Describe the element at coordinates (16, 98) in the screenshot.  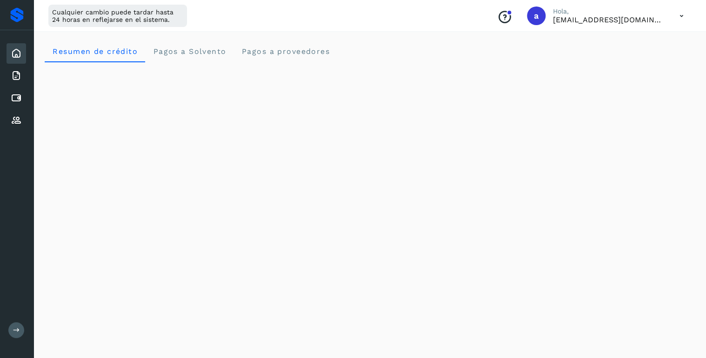
I see `div: Cuentas por pagar` at that location.